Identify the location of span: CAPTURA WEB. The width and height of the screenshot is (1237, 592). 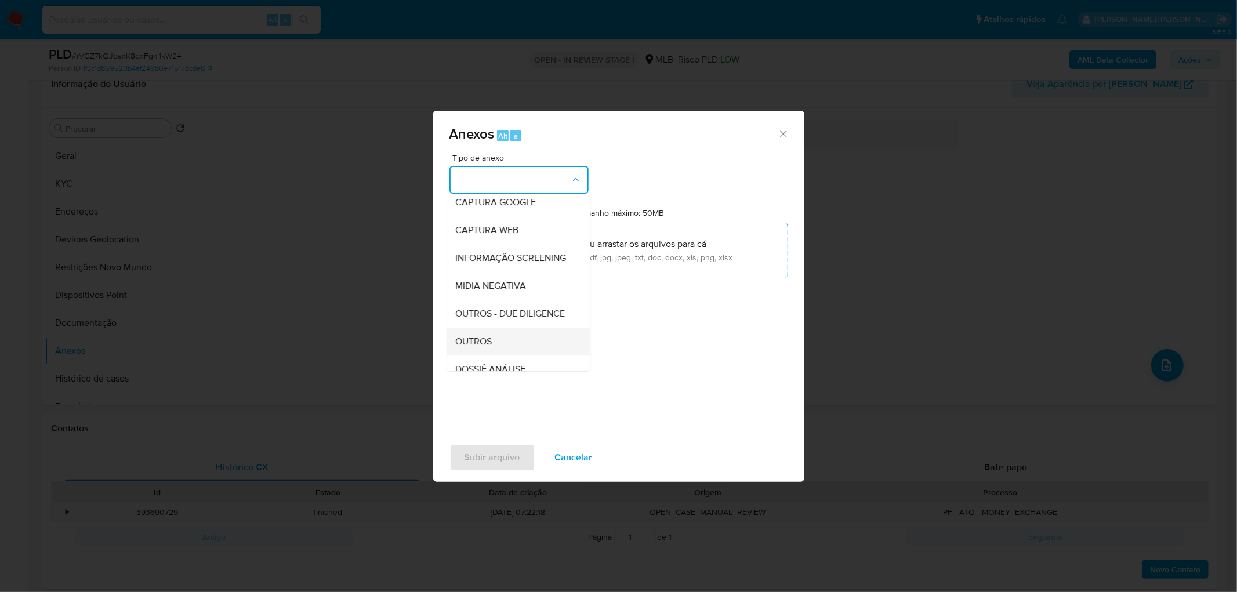
(487, 230).